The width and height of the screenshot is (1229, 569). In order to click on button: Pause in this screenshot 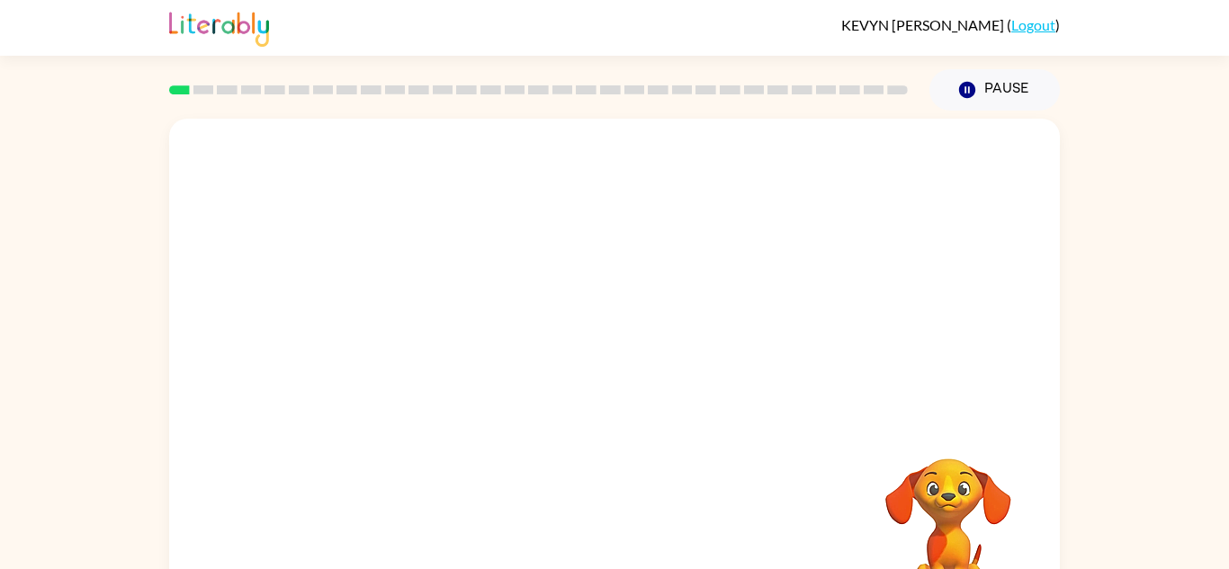, I will do `click(994, 90)`.